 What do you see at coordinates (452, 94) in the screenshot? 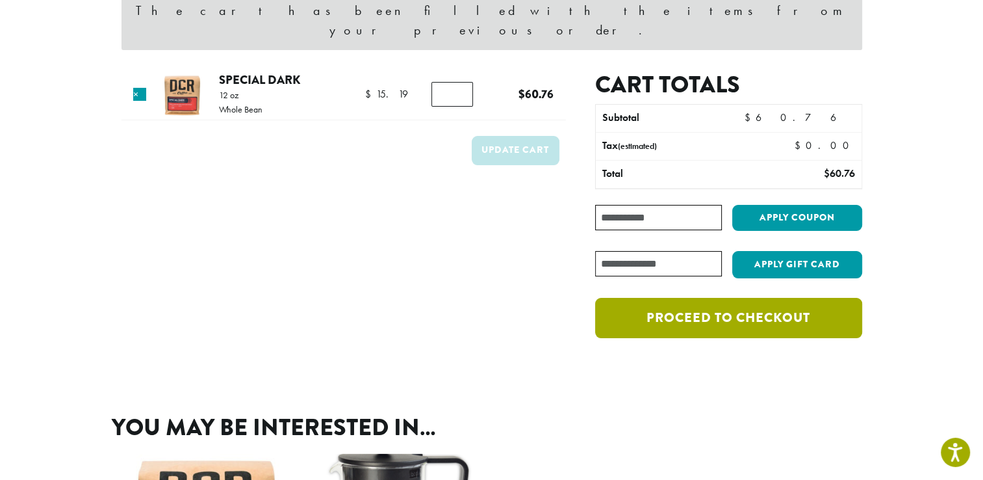
I see `input: Product quantity` at bounding box center [452, 94].